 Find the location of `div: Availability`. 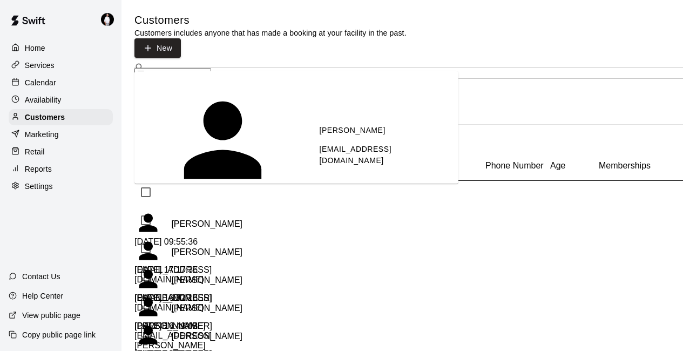

div: Availability is located at coordinates (60, 100).